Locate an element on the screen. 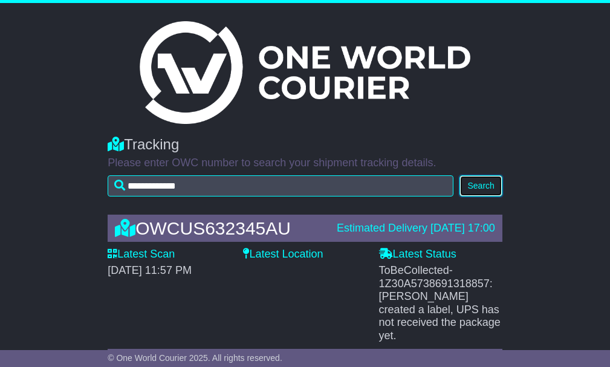  span: © One World Courier 2025. All rights reserved. is located at coordinates (195, 358).